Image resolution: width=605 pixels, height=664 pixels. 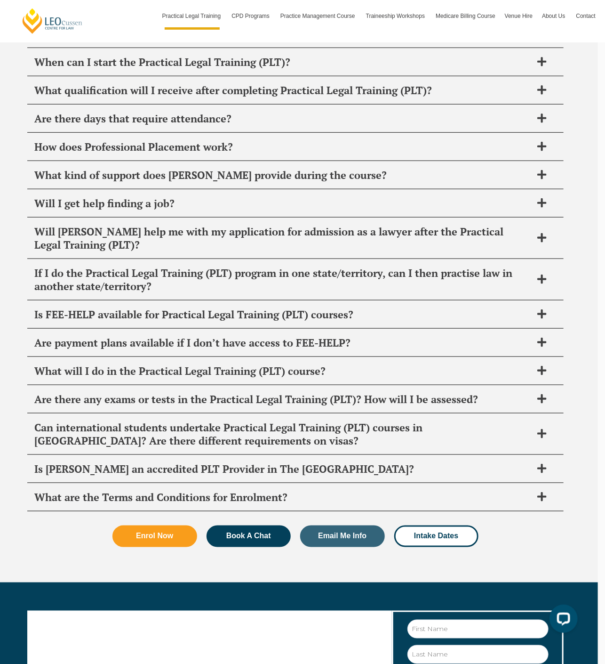 I want to click on span: What are the Terms and Conditions for Enrolment?, so click(x=283, y=497).